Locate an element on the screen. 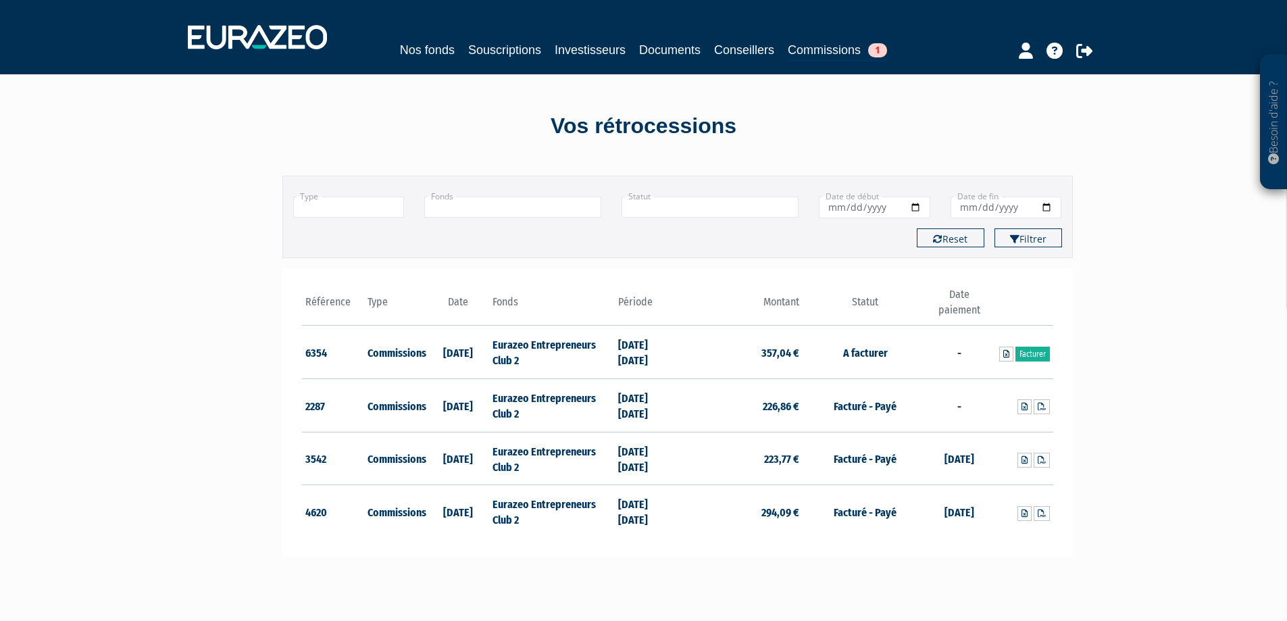 The width and height of the screenshot is (1287, 621). td: A facturer is located at coordinates (865, 352).